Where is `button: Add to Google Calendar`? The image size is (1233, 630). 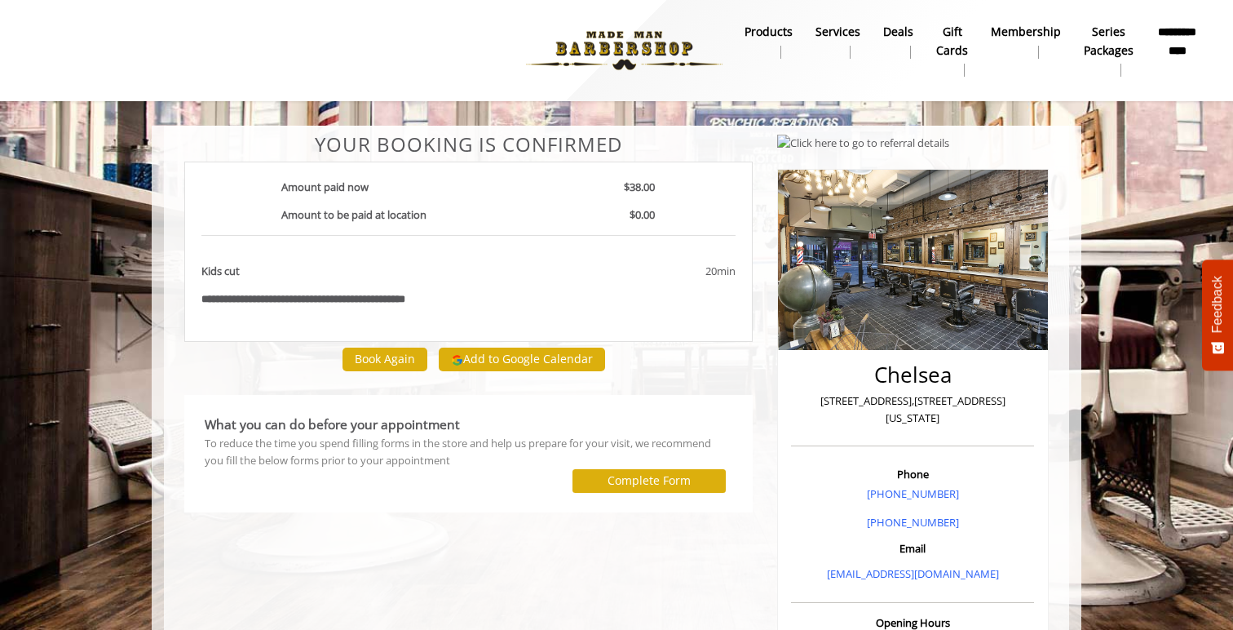
button: Add to Google Calendar is located at coordinates (522, 360).